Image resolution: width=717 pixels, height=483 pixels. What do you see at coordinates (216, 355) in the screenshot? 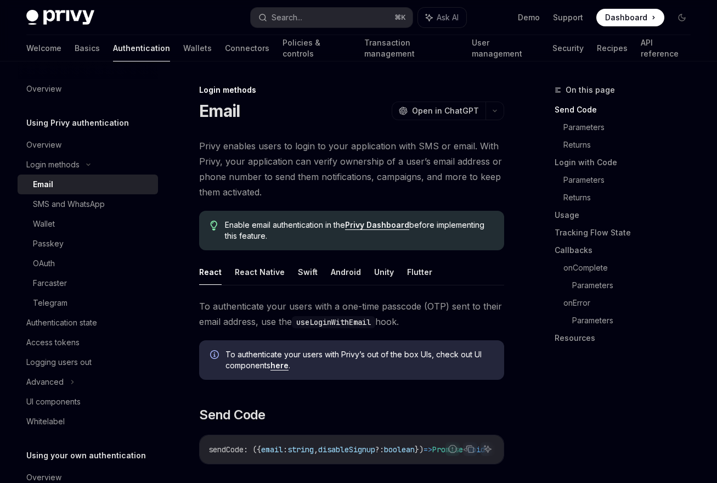
I see `svg: Info` at bounding box center [216, 355].